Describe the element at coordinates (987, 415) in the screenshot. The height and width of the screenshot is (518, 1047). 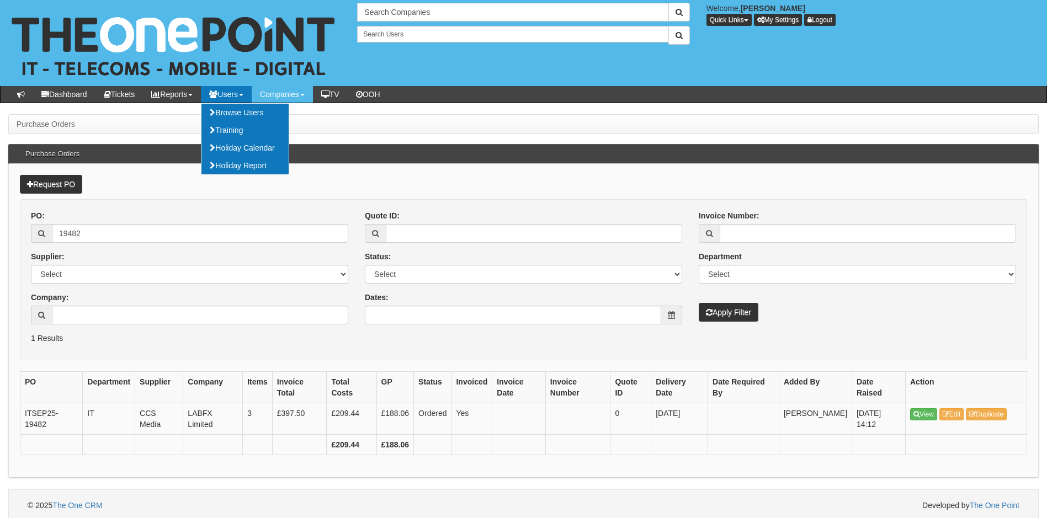
I see `a: Duplicate` at that location.